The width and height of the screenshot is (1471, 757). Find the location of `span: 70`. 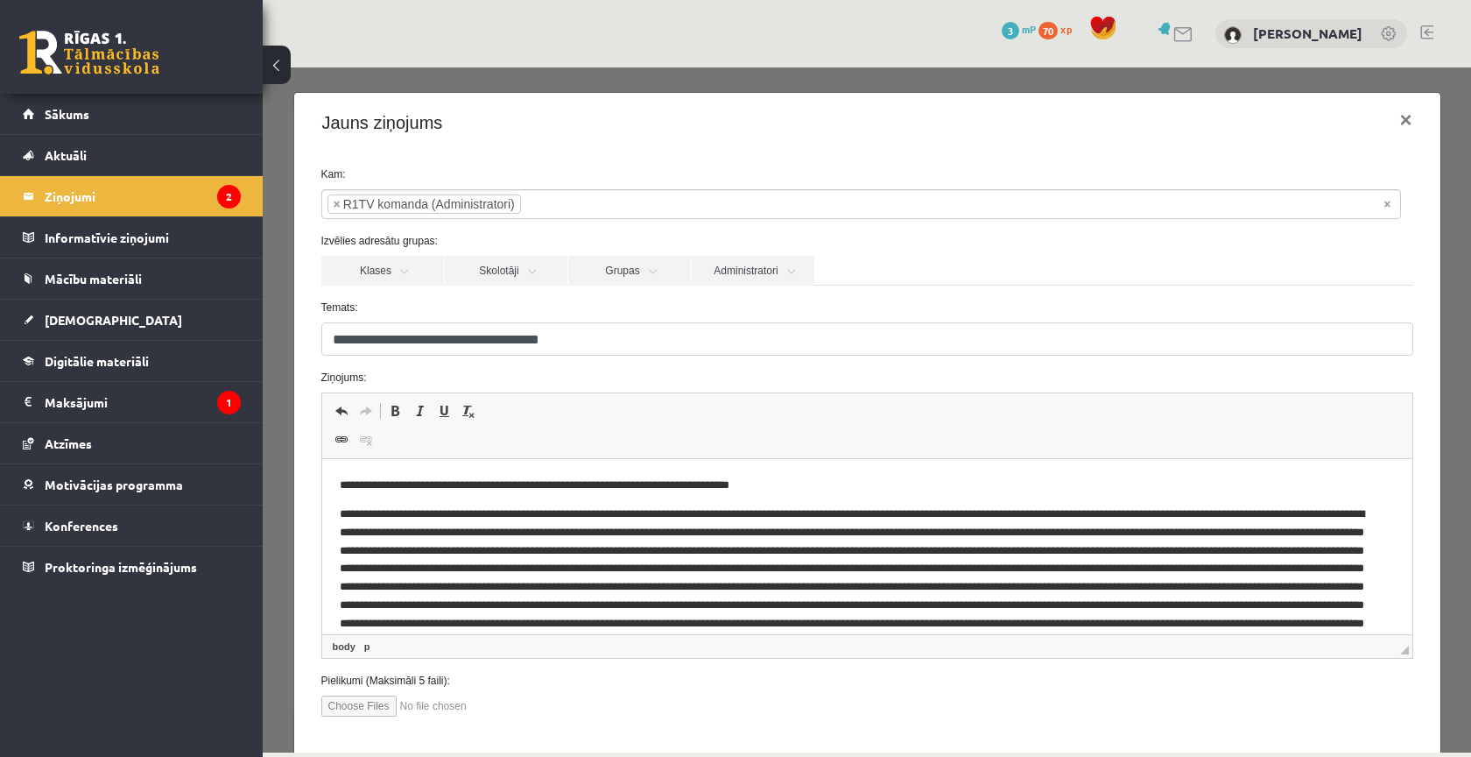

span: 70 is located at coordinates (1048, 31).